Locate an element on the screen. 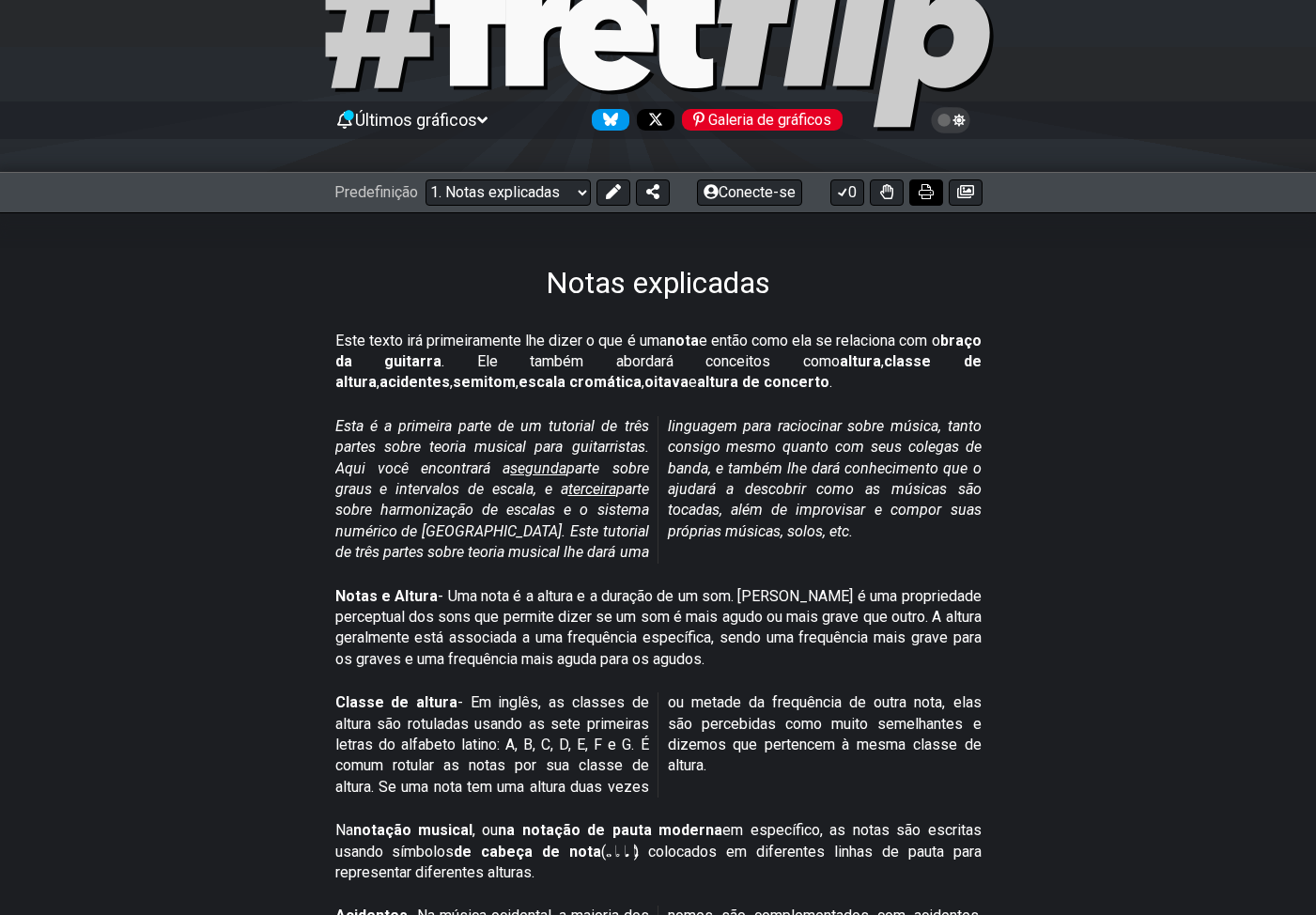  font: Na is located at coordinates (344, 830).